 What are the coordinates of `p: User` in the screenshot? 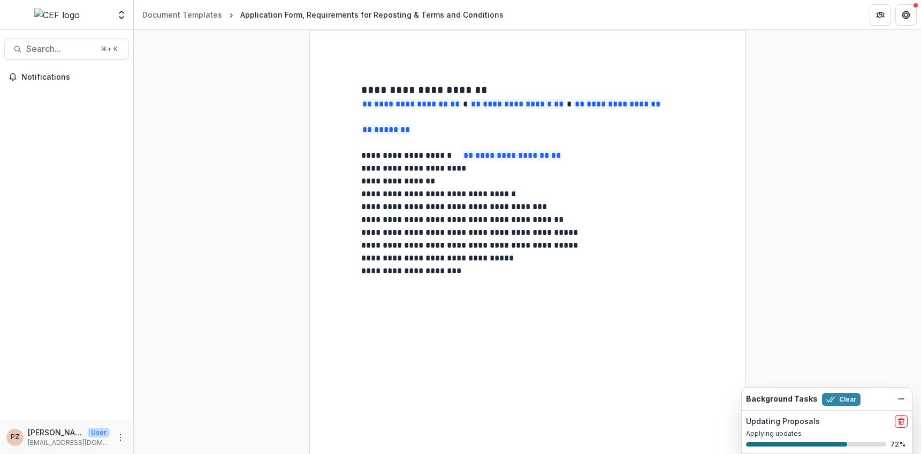 It's located at (98, 433).